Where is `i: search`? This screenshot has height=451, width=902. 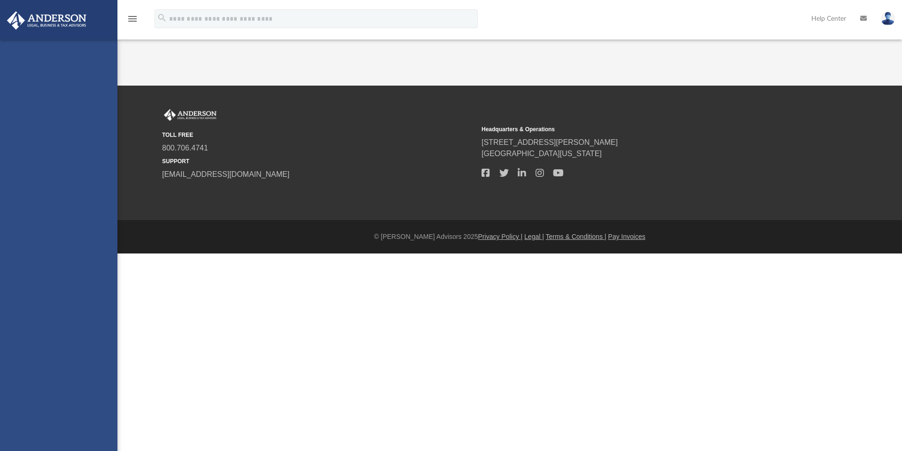 i: search is located at coordinates (162, 18).